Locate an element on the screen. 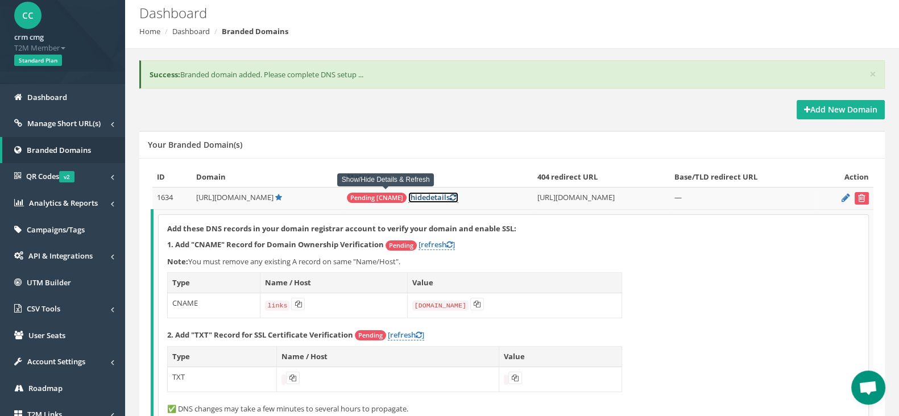 The image size is (899, 416). th: Domain is located at coordinates (267, 177).